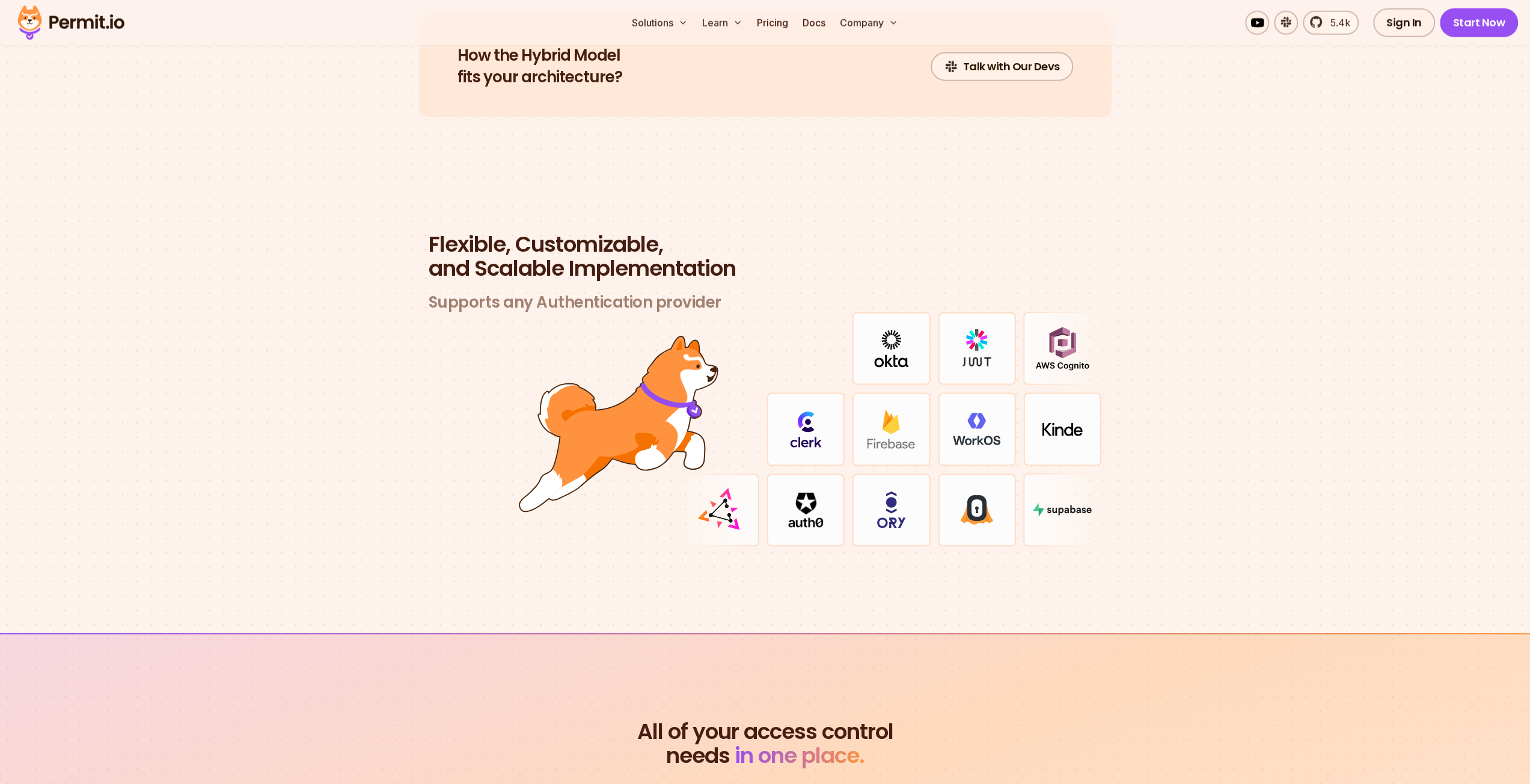  Describe the element at coordinates (1336, 23) in the screenshot. I see `span: 5.4k` at that location.